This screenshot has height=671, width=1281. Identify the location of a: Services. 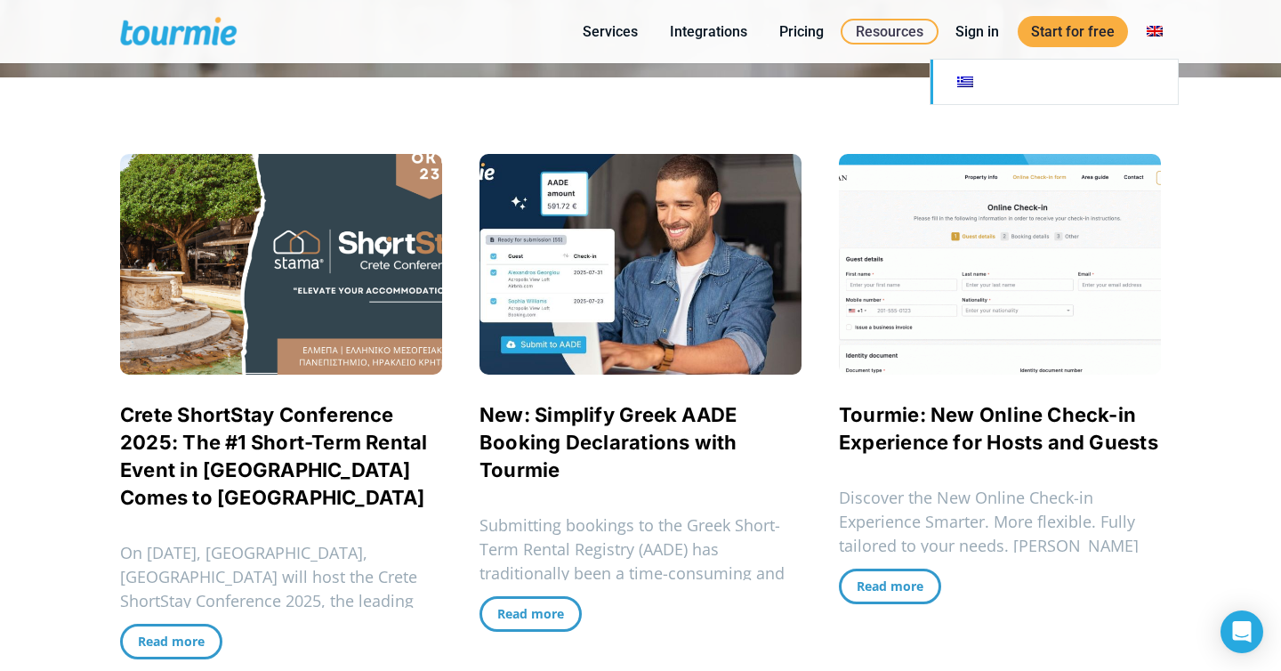
(610, 31).